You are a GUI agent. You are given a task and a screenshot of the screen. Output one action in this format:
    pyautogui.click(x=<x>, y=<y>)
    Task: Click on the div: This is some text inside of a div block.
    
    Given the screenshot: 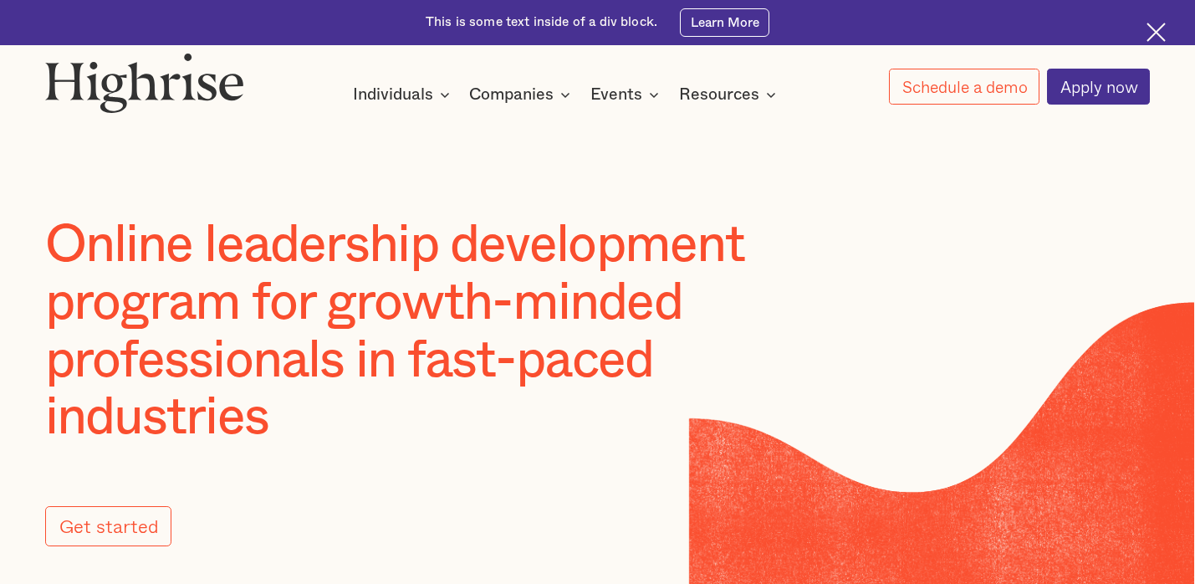 What is the action you would take?
    pyautogui.click(x=541, y=22)
    